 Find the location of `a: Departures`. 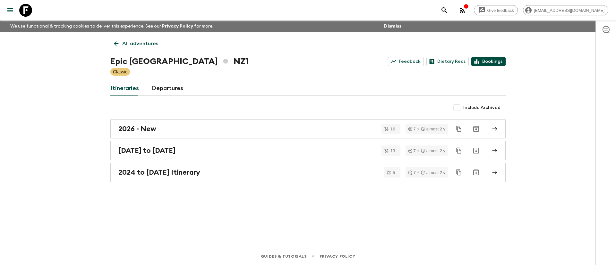

a: Departures is located at coordinates (168, 89).